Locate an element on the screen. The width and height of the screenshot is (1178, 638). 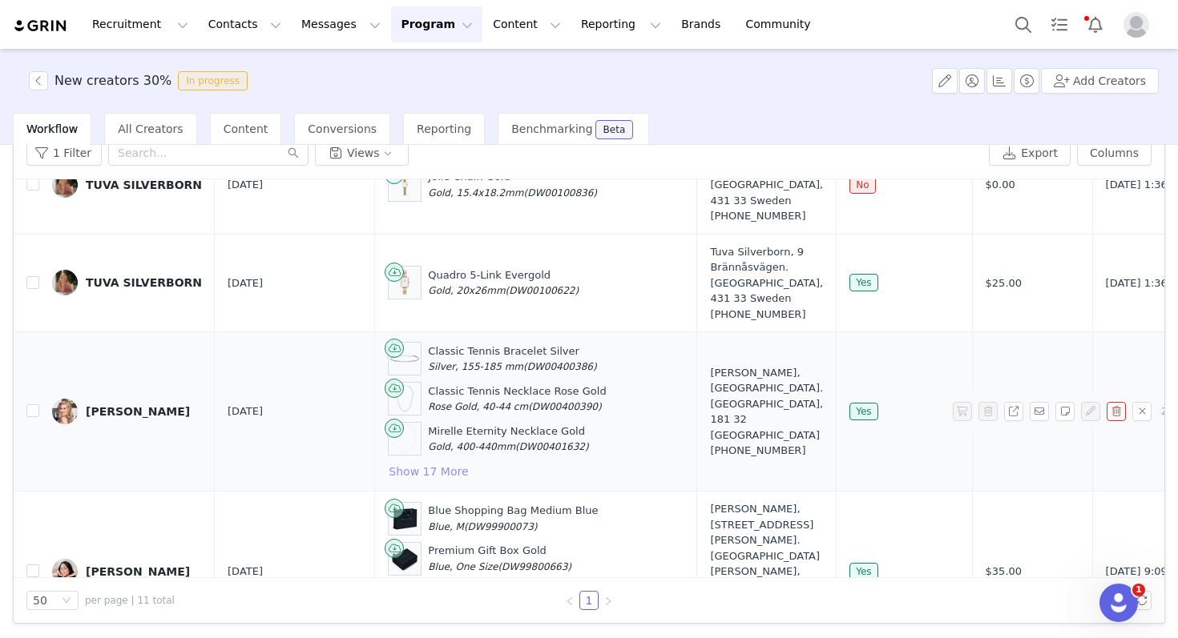
span: Gold, 15.4x18.2mm is located at coordinates (475, 193).